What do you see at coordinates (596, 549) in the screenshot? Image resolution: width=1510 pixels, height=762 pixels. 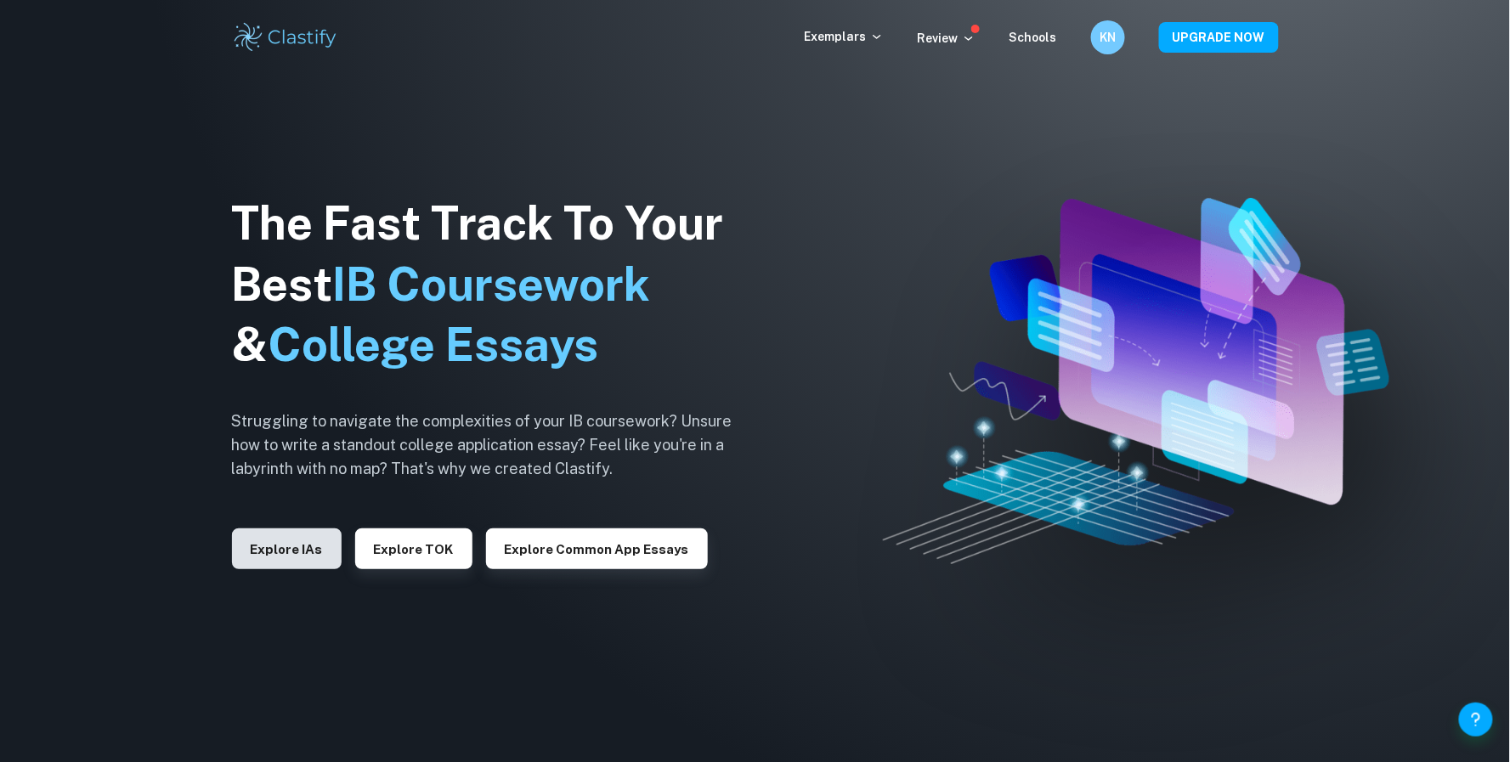 I see `button: Explore Common App essays` at bounding box center [596, 549].